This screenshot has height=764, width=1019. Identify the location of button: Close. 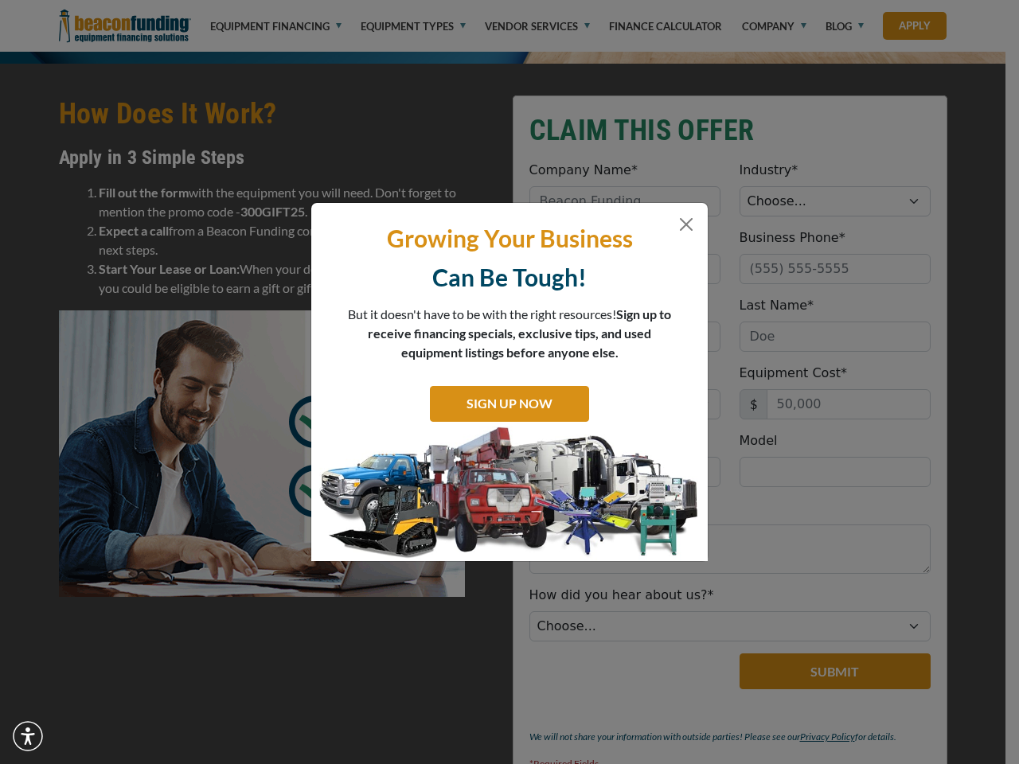
(686, 224).